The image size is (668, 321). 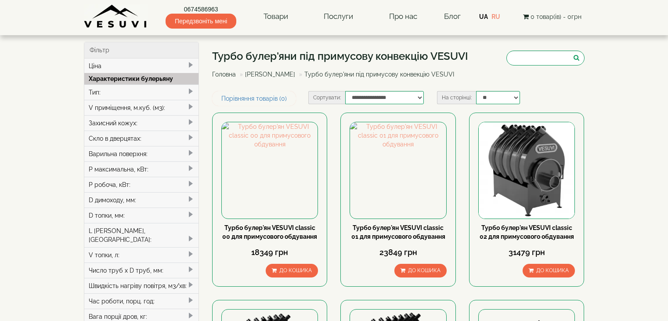 I want to click on a: Турбо булер'ян VESUVI classic 00 для примусового обдування, so click(x=270, y=232).